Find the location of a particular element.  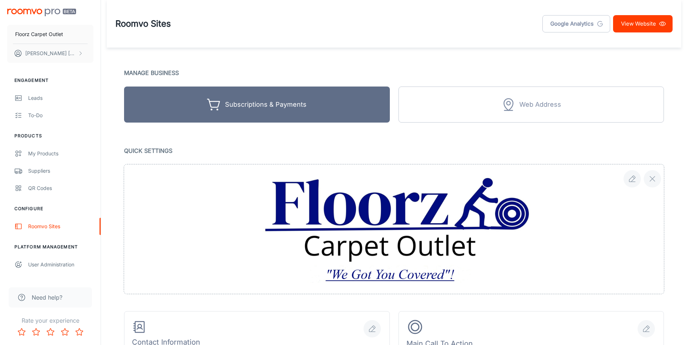

div: QR Codes is located at coordinates (61, 188).